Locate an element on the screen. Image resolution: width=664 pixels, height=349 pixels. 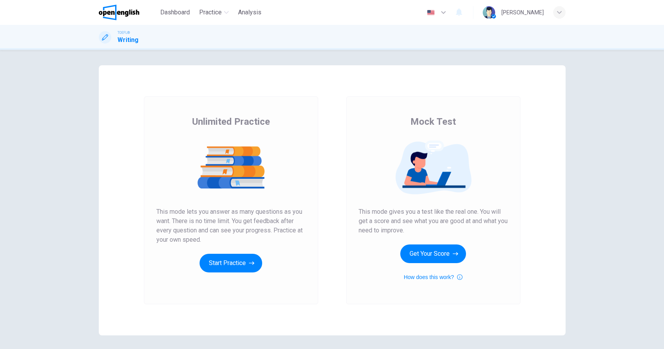
button: Start Practice is located at coordinates (231, 263).